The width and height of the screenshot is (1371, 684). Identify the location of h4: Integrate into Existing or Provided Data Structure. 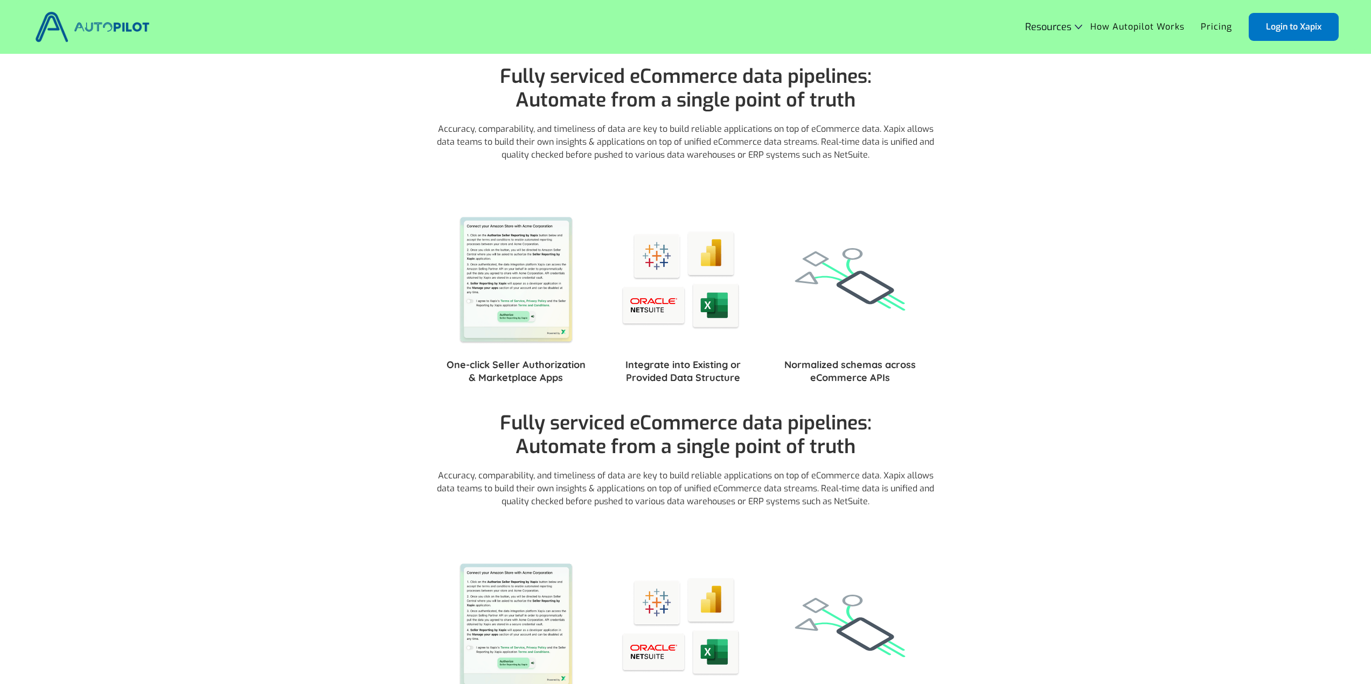
(683, 371).